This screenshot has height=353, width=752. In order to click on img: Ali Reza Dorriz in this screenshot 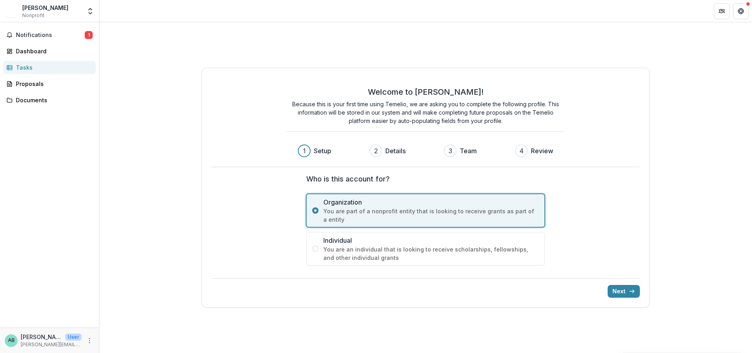, I will do `click(13, 11)`.